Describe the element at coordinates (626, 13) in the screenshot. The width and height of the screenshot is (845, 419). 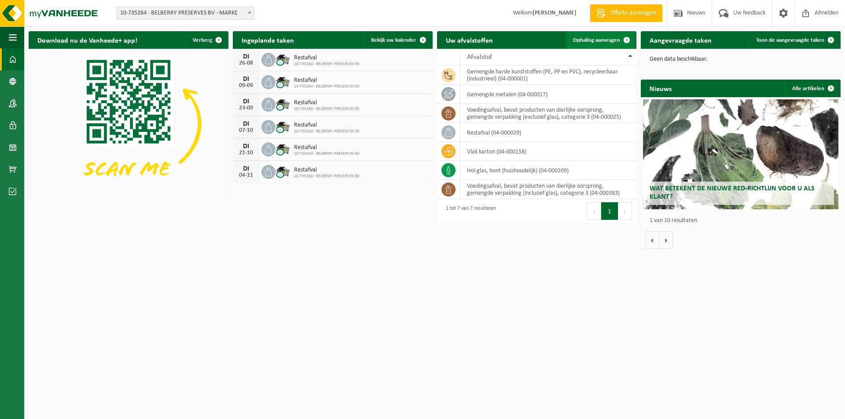
I see `a: Offerte aanvragen` at that location.